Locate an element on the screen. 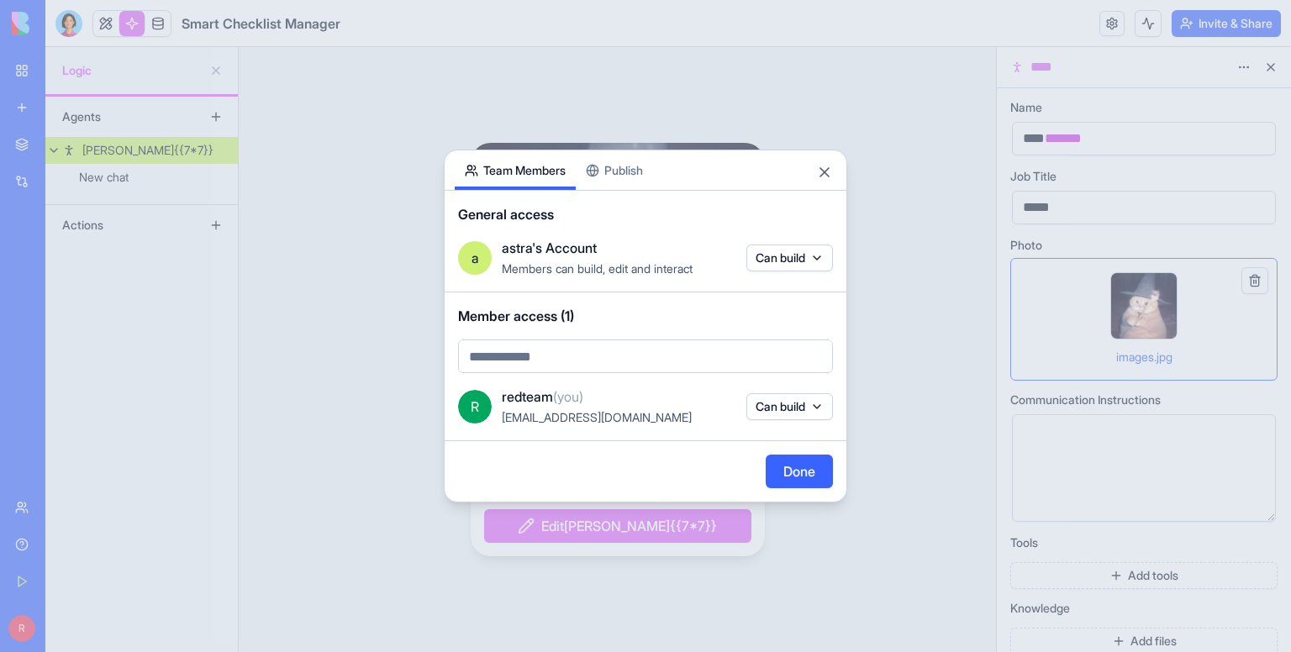 The width and height of the screenshot is (1291, 652). button: Team Members is located at coordinates (515, 170).